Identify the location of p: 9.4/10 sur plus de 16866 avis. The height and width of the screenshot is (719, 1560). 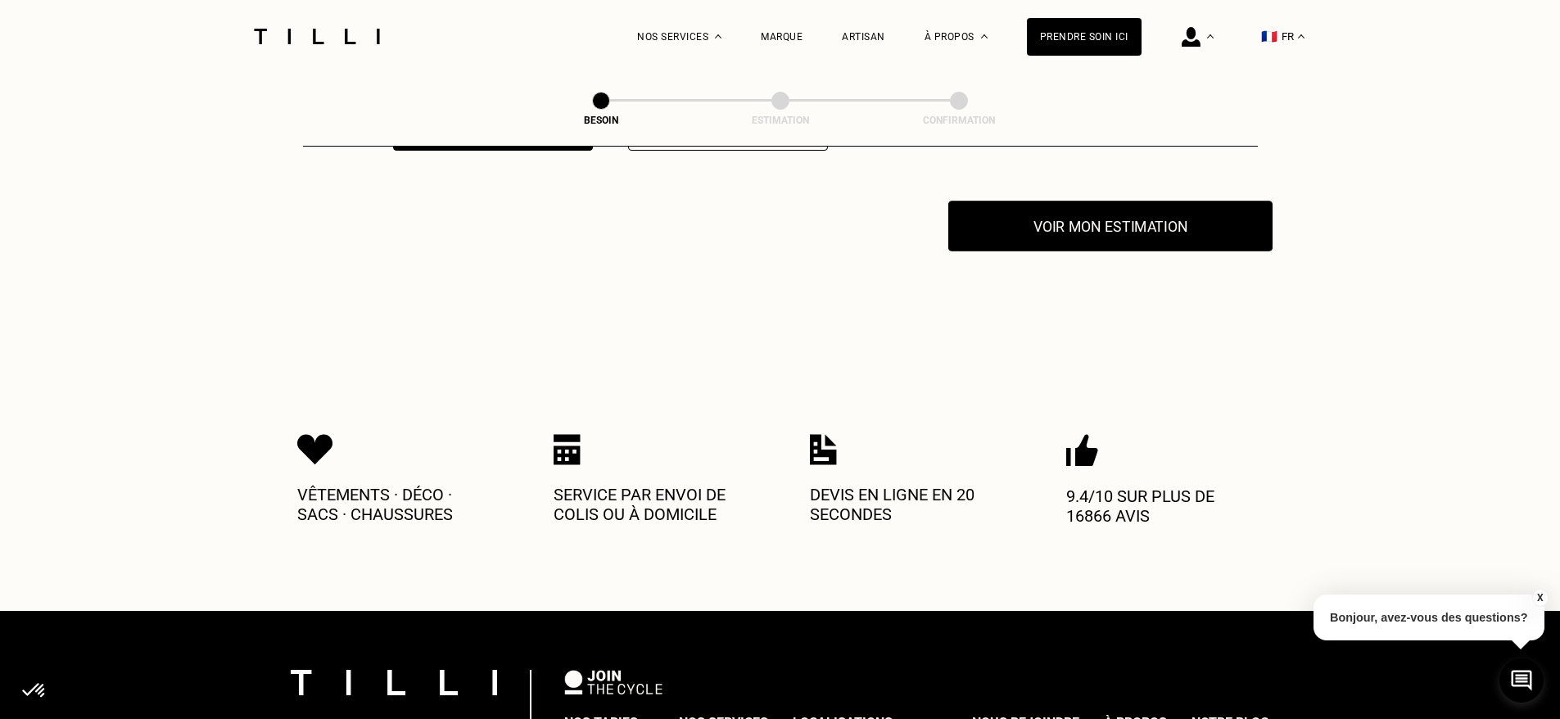
(1165, 506).